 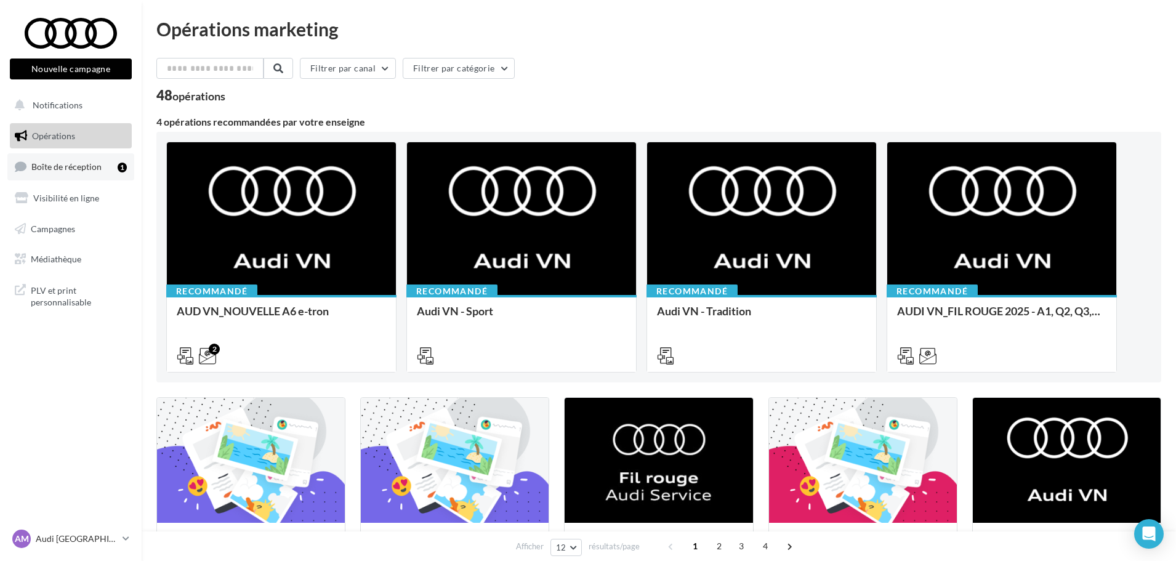 What do you see at coordinates (659, 29) in the screenshot?
I see `div: Opérations marketing` at bounding box center [659, 29].